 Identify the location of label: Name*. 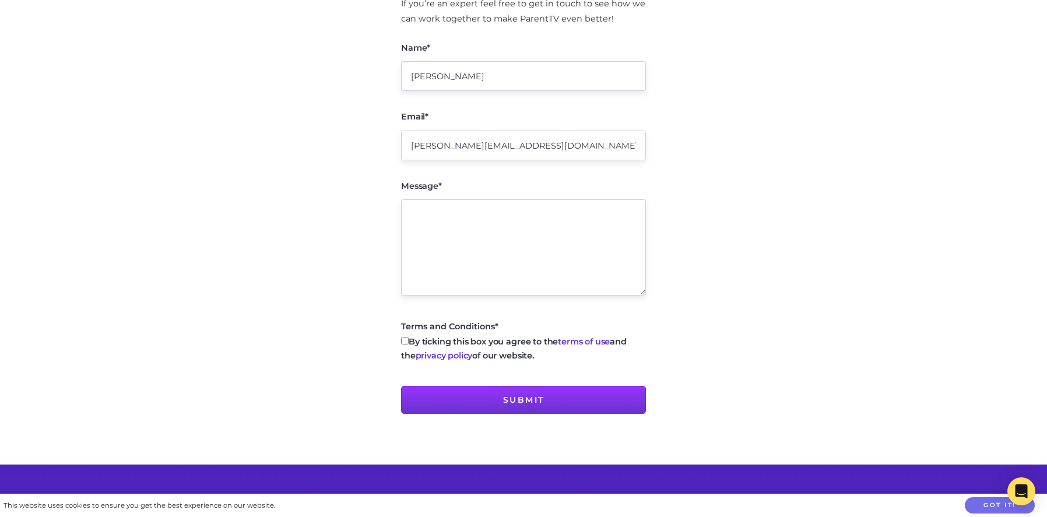
(416, 48).